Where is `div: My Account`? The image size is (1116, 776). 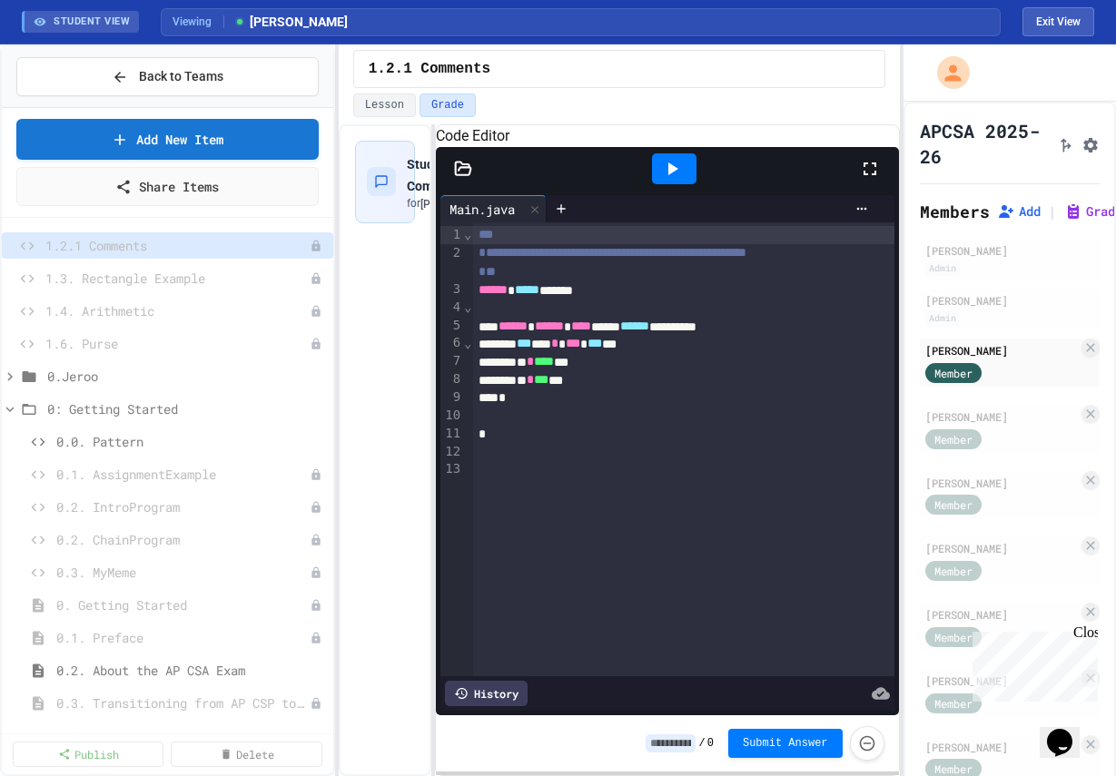 div: My Account is located at coordinates (946, 73).